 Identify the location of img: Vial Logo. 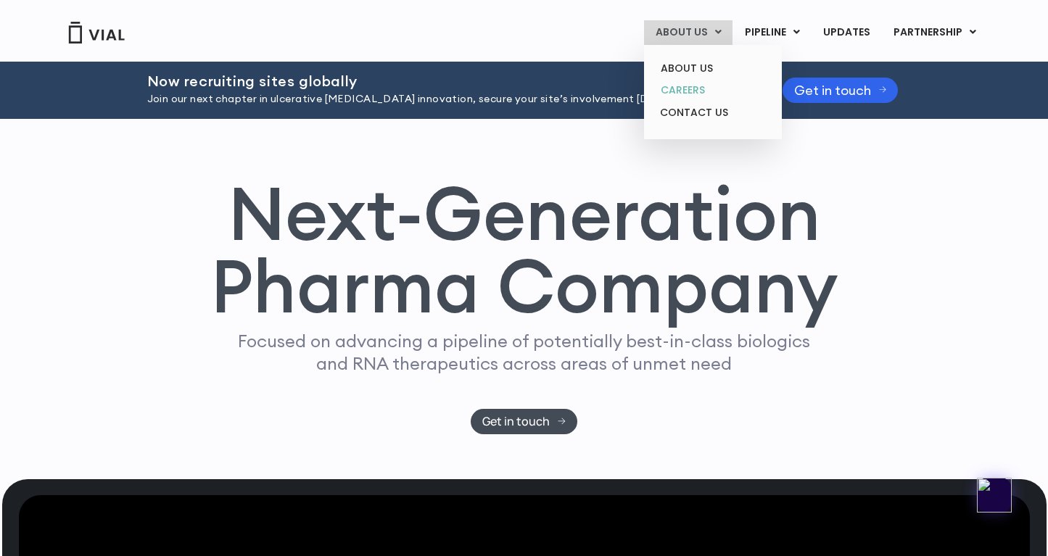
(96, 33).